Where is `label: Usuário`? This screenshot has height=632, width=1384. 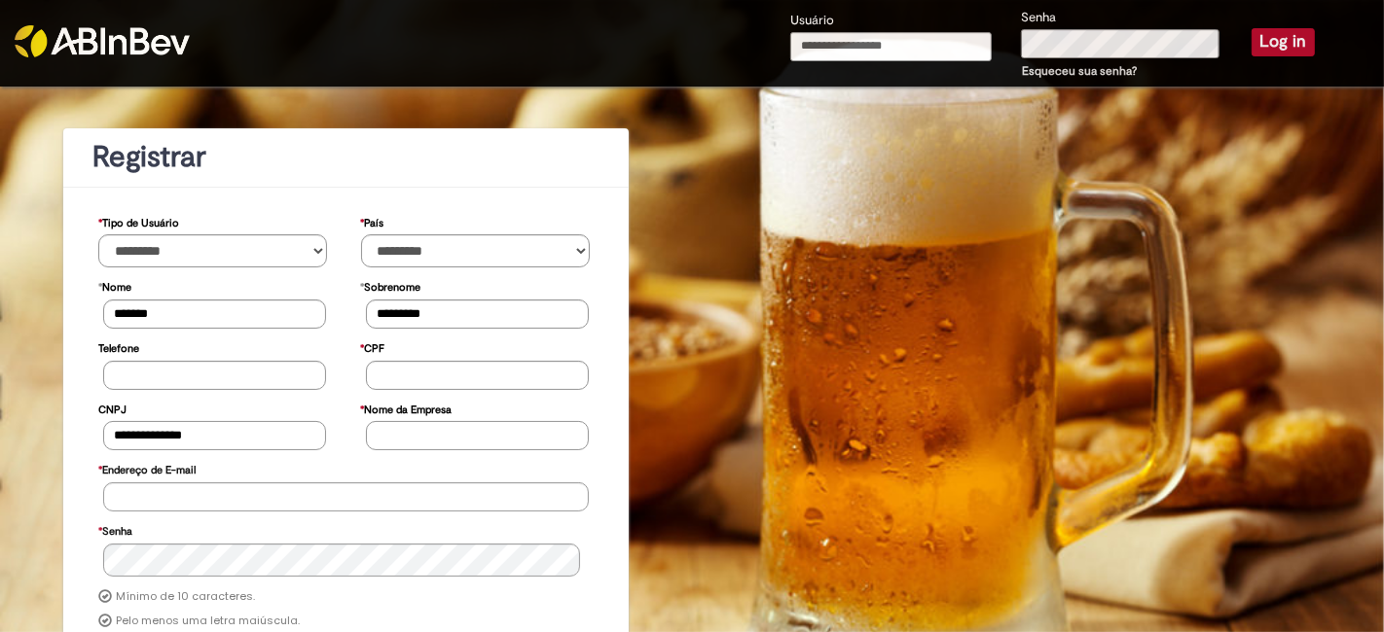
label: Usuário is located at coordinates (812, 20).